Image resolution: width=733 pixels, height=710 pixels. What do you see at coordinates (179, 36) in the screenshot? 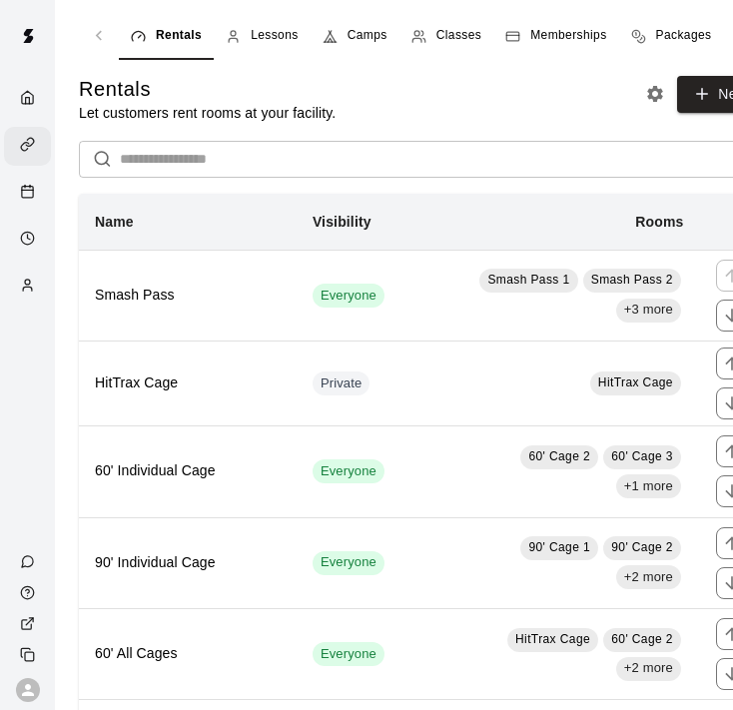
I see `span: Rentals` at bounding box center [179, 36].